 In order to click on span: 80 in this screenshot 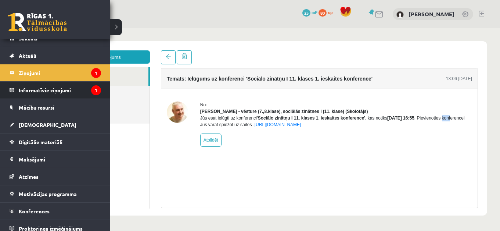, I will do `click(323, 13)`.